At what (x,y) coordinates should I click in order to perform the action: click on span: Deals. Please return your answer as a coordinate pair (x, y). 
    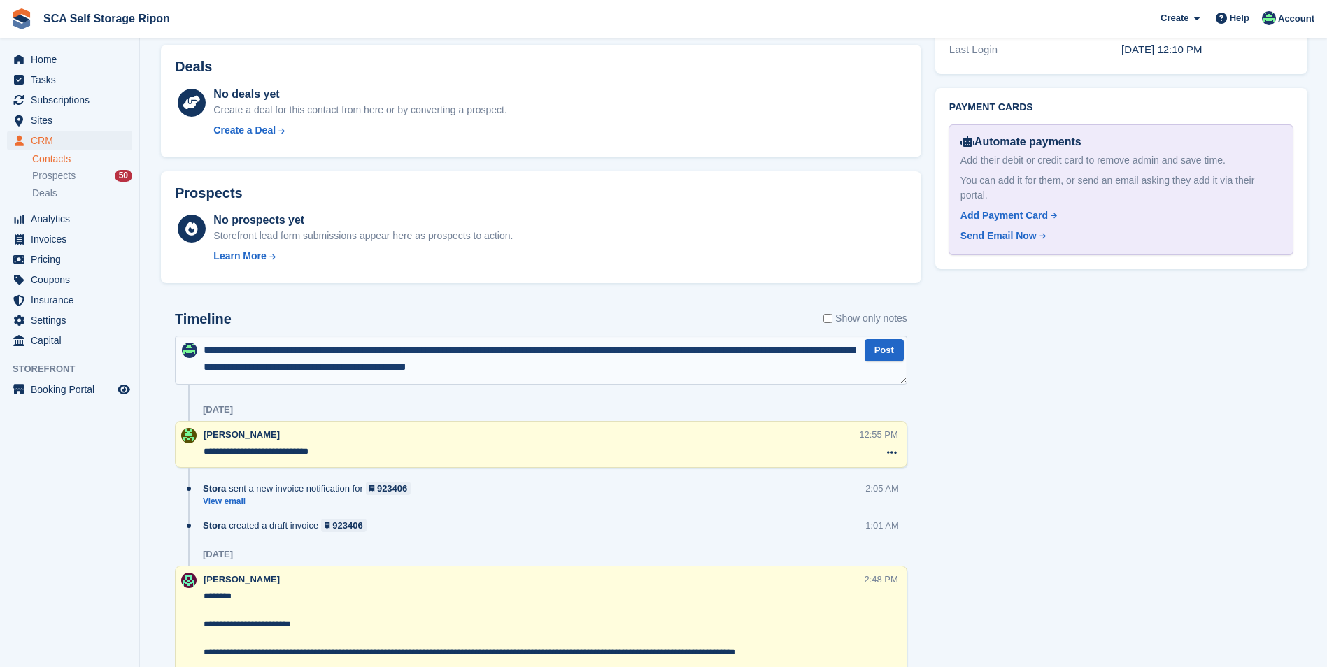
    Looking at the image, I should click on (45, 193).